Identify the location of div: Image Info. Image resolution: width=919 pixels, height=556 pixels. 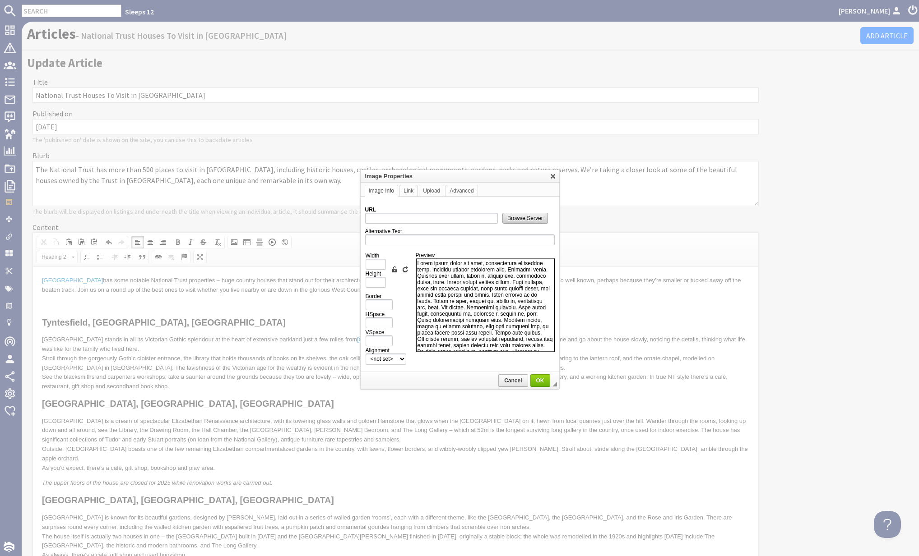
(460, 287).